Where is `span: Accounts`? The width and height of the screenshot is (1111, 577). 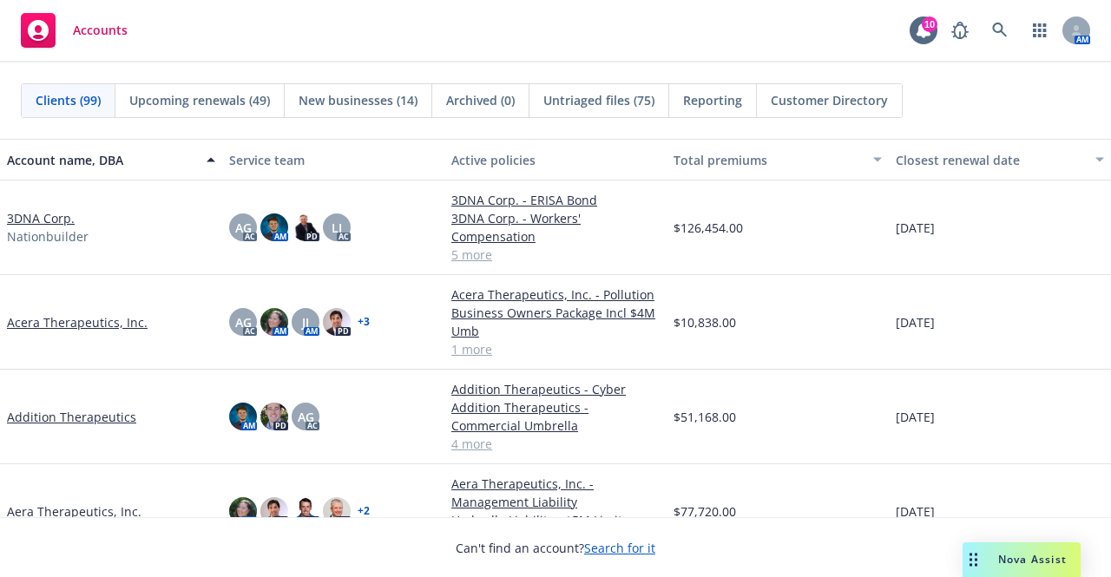
span: Accounts is located at coordinates (100, 30).